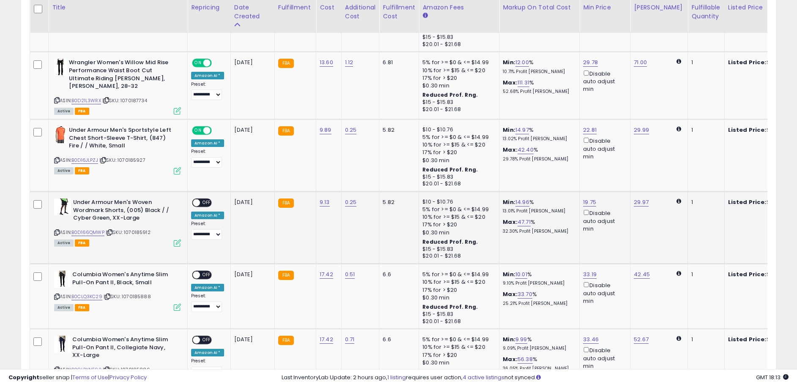 The height and width of the screenshot is (386, 797). I want to click on img: 31lvbKyYf0L._SL40_.jpg, so click(62, 279).